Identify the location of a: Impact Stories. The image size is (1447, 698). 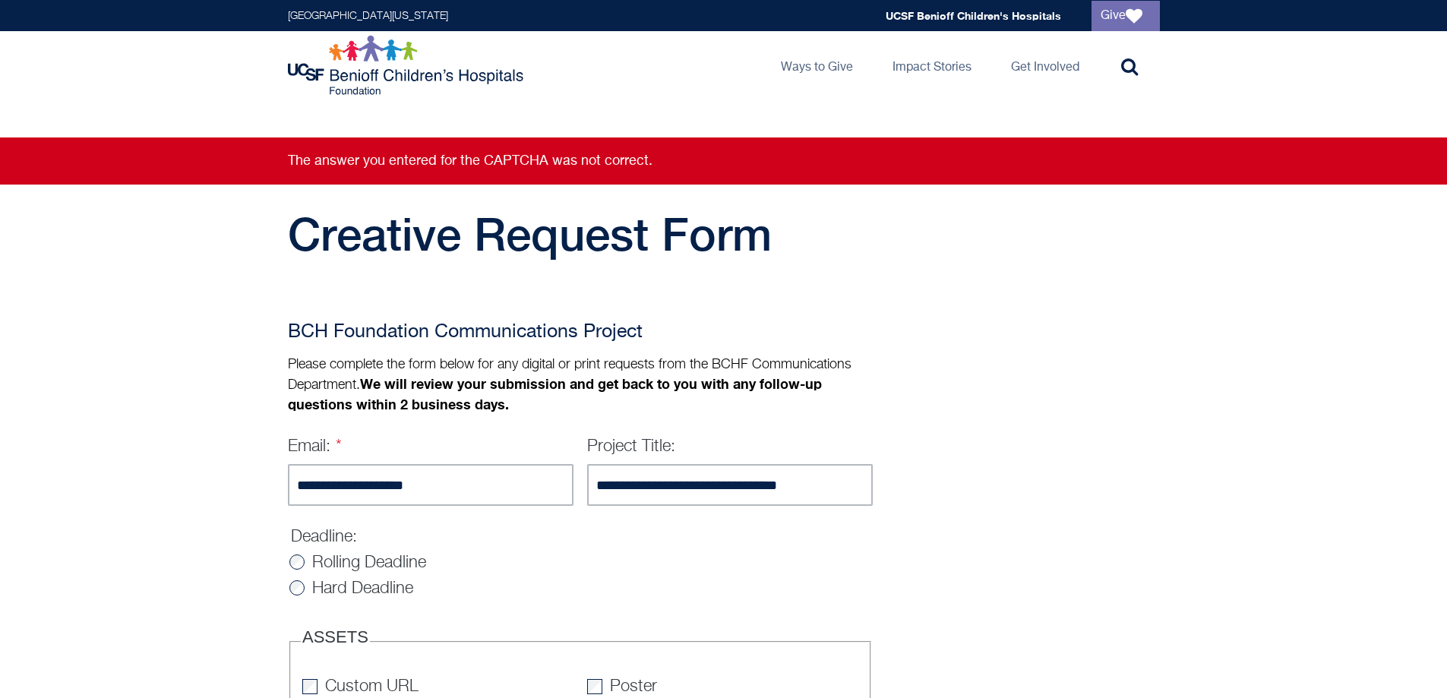
(932, 65).